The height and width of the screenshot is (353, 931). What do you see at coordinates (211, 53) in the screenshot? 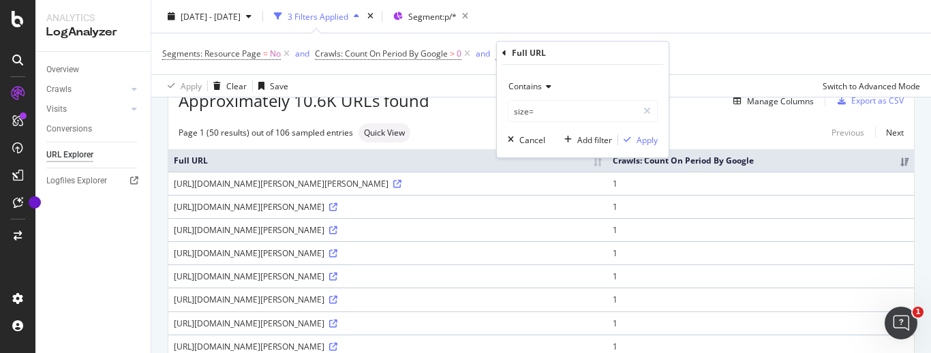
I see `span: Segments: Resource Page` at bounding box center [211, 53].